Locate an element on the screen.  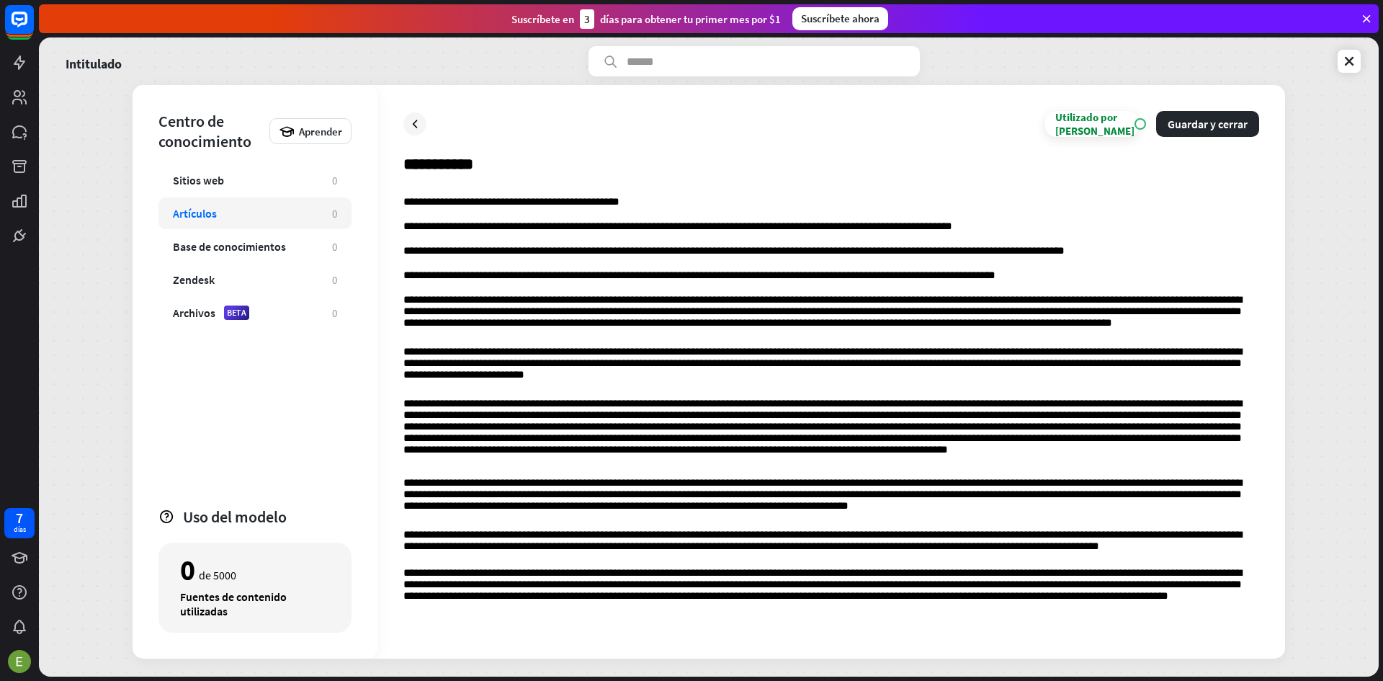
font: Sitios web is located at coordinates (198, 180).